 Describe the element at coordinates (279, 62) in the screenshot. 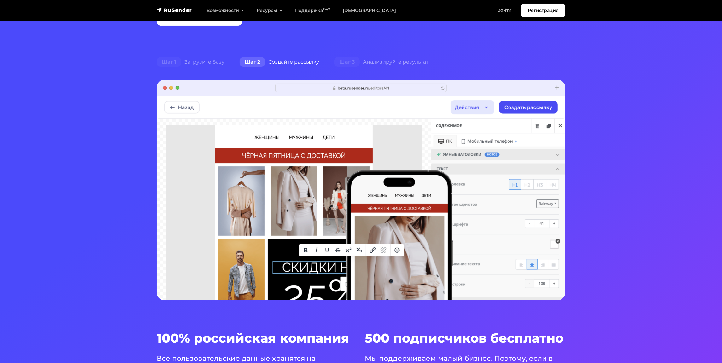

I see `div: Создайте рассылку` at that location.